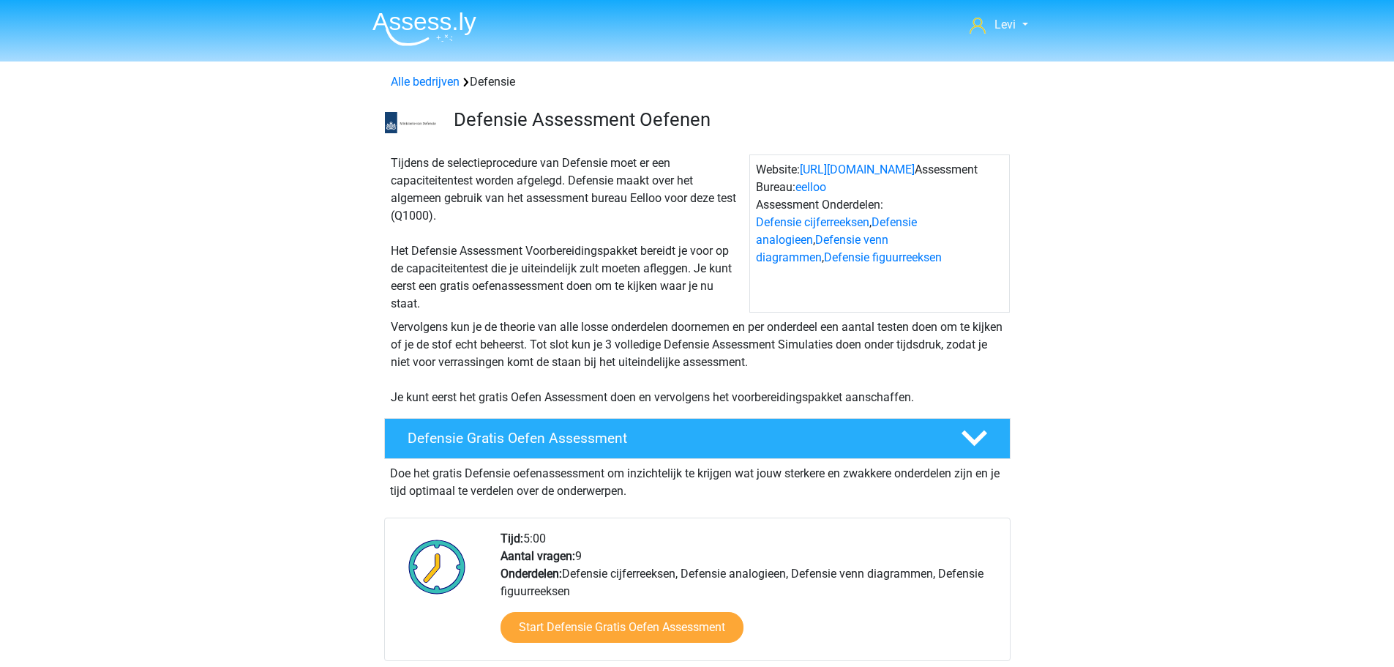 This screenshot has height=667, width=1394. I want to click on b: Onderdelen:, so click(531, 573).